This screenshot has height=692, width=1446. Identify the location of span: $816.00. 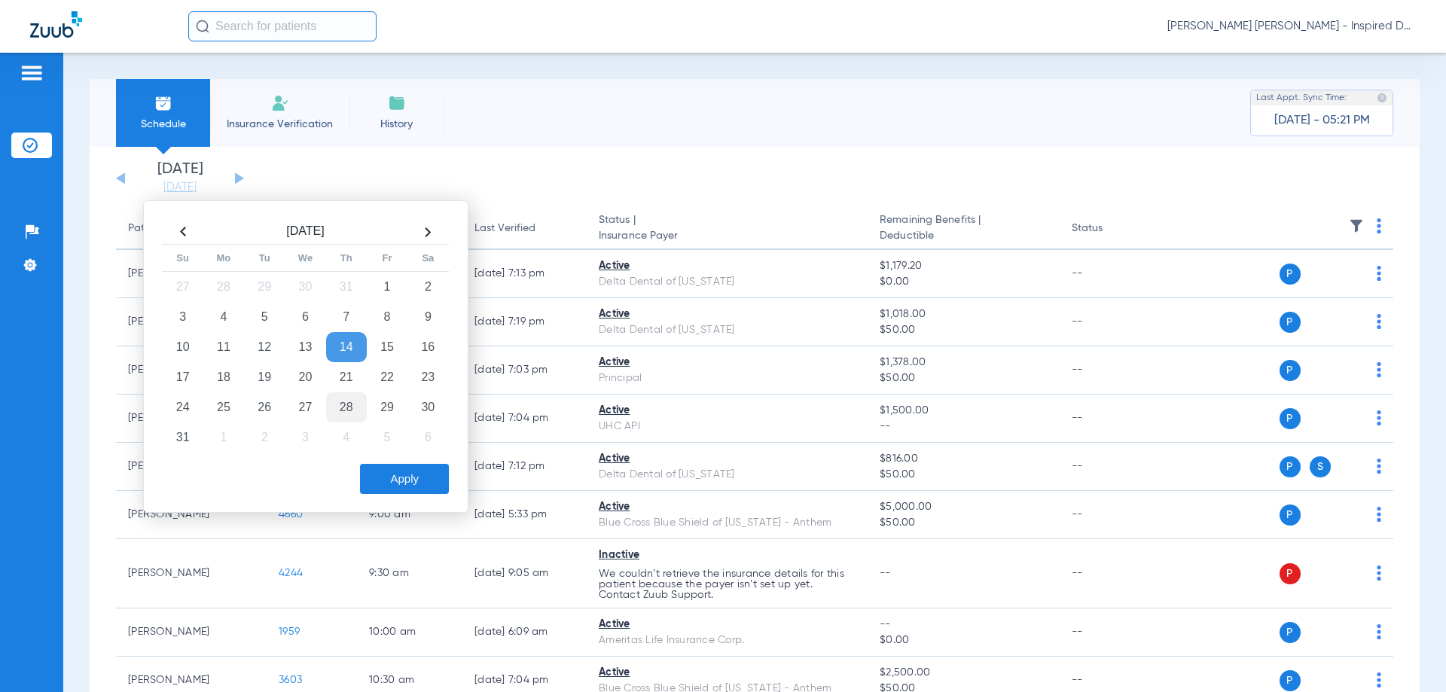
(963, 459).